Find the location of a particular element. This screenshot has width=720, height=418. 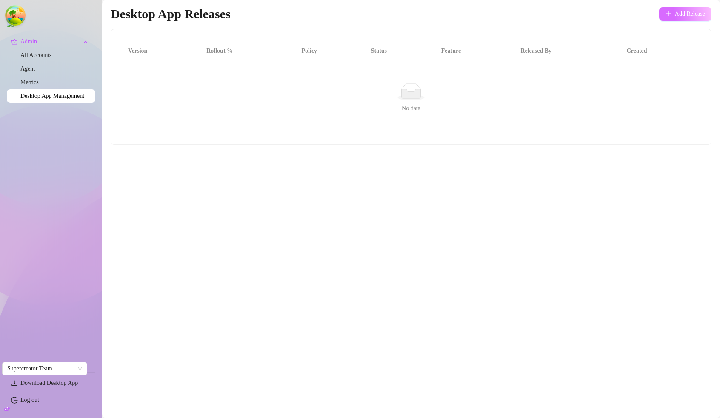

h2: Desktop App Releases is located at coordinates (171, 14).